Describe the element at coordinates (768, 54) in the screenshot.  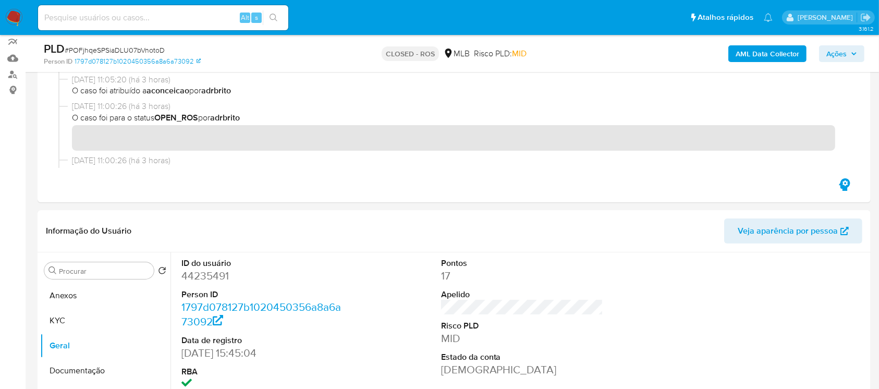
I see `button: AML Data Collector` at that location.